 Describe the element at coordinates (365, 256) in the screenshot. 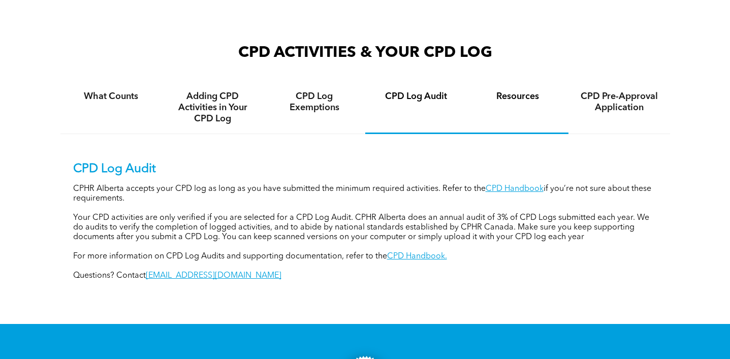

I see `p: For more information on CPD Log Audits and supporting documentation, refer to the` at that location.